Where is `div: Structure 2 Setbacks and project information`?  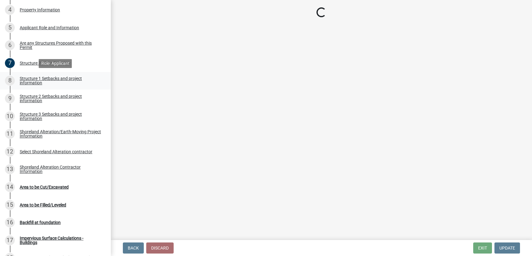
div: Structure 2 Setbacks and project information is located at coordinates (60, 99).